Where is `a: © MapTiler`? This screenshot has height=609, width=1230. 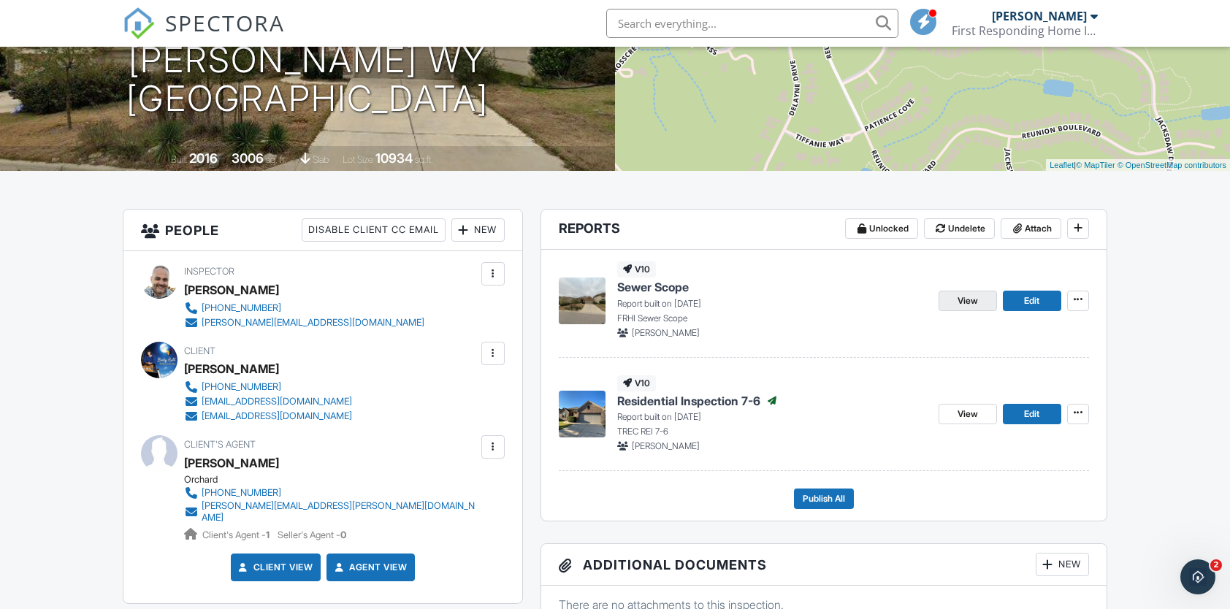
a: © MapTiler is located at coordinates (1096, 165).